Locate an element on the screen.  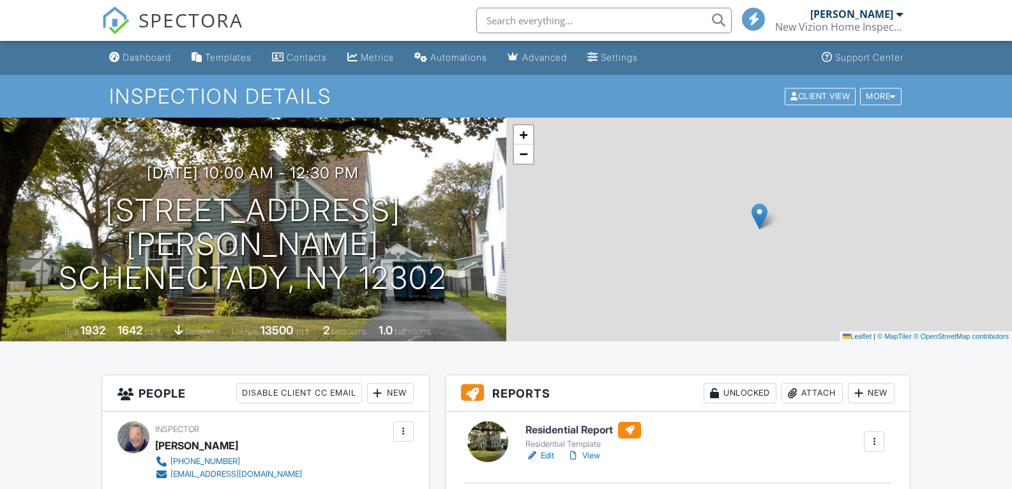
div: Disable Client CC Email is located at coordinates (299, 393).